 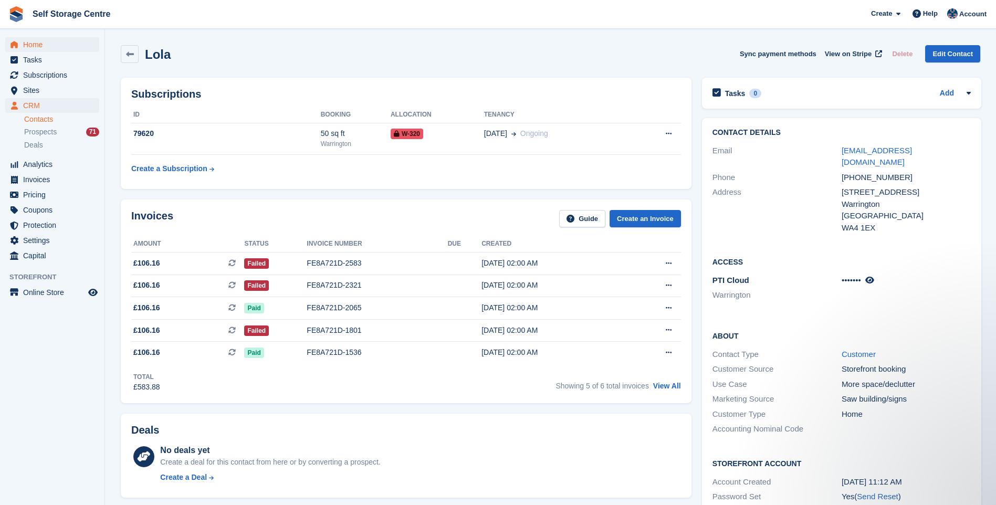 What do you see at coordinates (841, 463) in the screenshot?
I see `h2: Storefront Account` at bounding box center [841, 463].